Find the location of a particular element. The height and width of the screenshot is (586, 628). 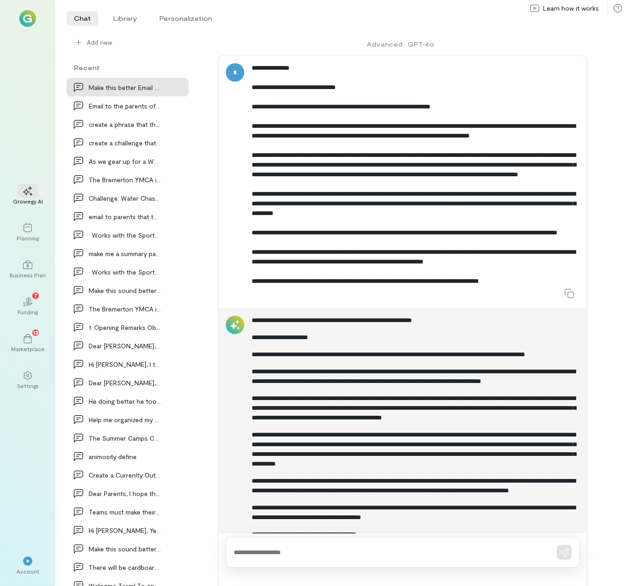

div: The Bremerton YMCA is committed to promoting heal… is located at coordinates (125, 180).